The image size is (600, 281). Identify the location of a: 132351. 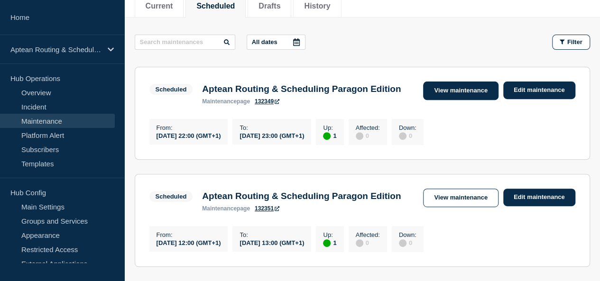
(267, 209).